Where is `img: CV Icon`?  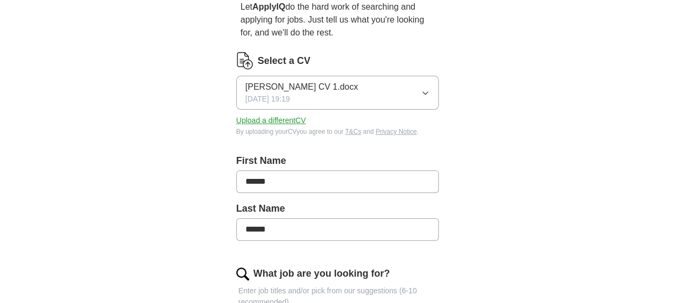 img: CV Icon is located at coordinates (245, 61).